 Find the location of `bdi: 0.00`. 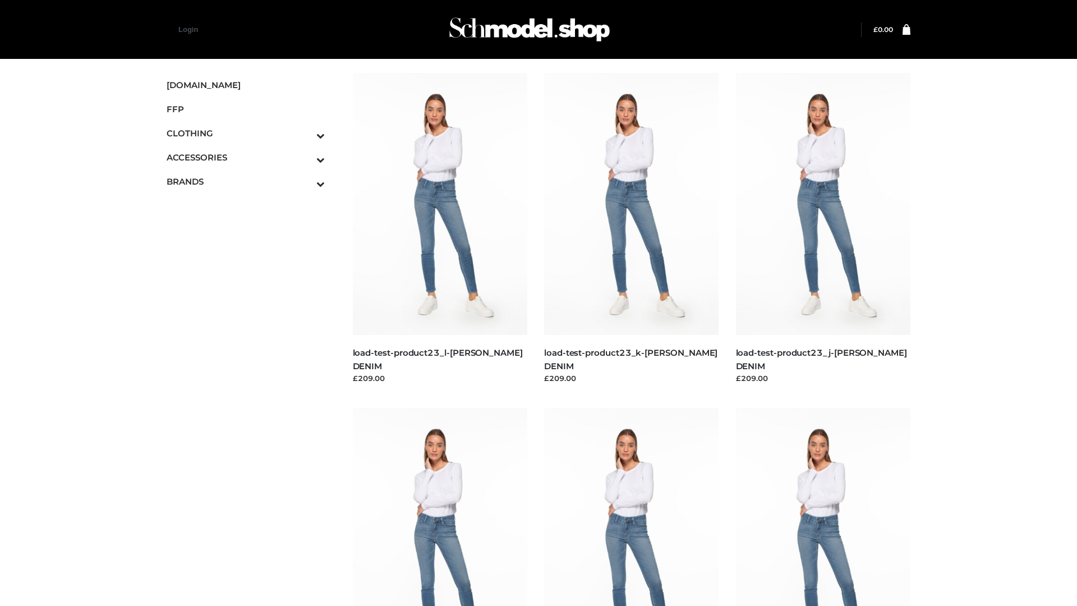

bdi: 0.00 is located at coordinates (883, 29).